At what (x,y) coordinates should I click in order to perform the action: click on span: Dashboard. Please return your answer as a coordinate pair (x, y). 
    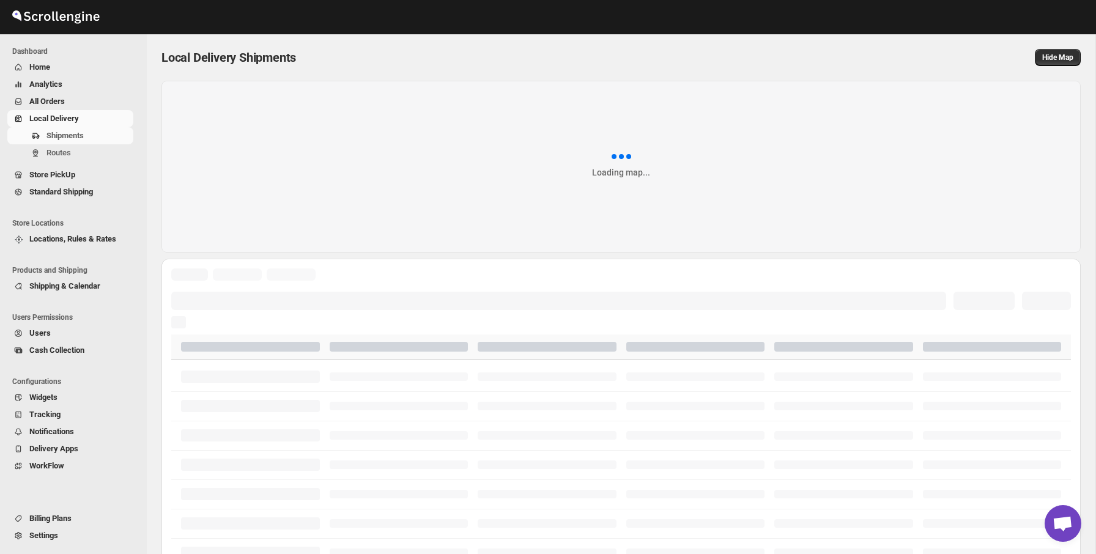
    Looking at the image, I should click on (75, 51).